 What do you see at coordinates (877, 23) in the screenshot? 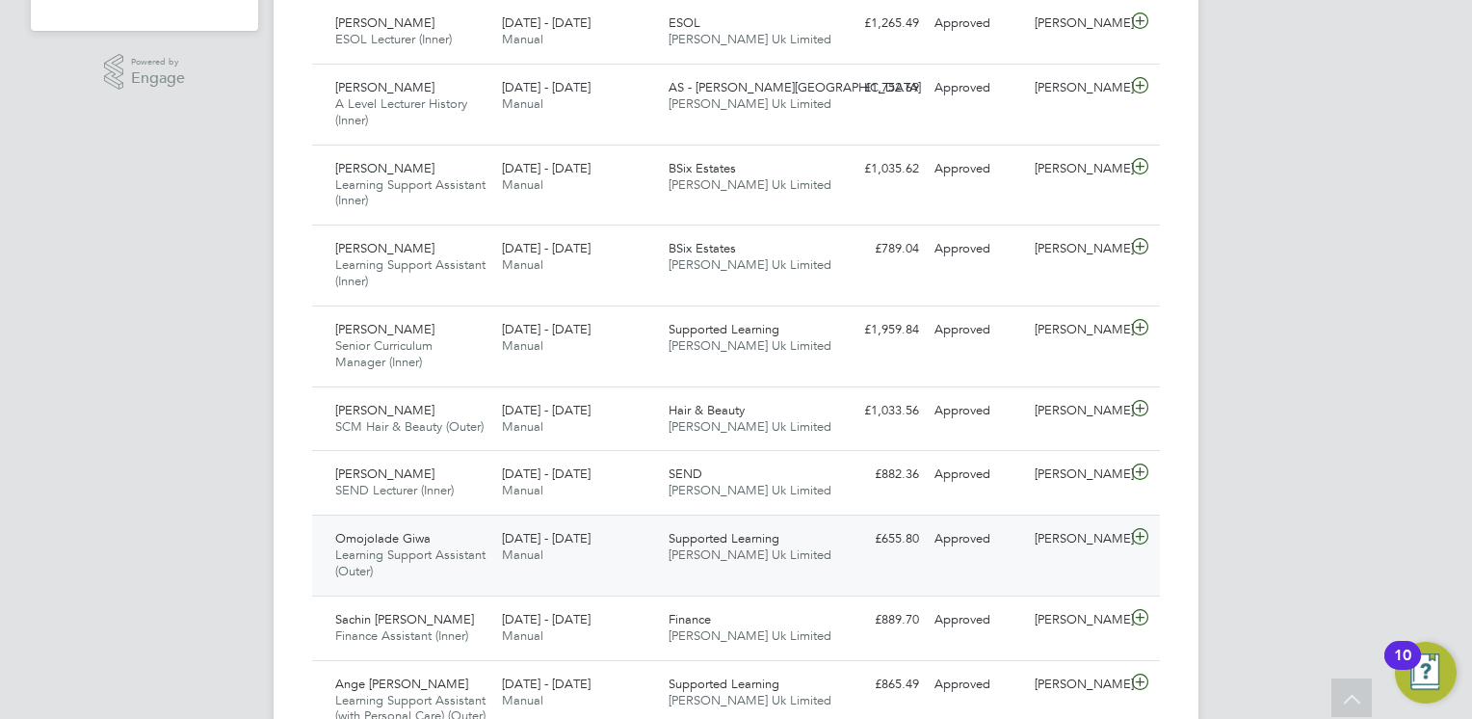
I see `div: £1,265.49` at bounding box center [877, 23].